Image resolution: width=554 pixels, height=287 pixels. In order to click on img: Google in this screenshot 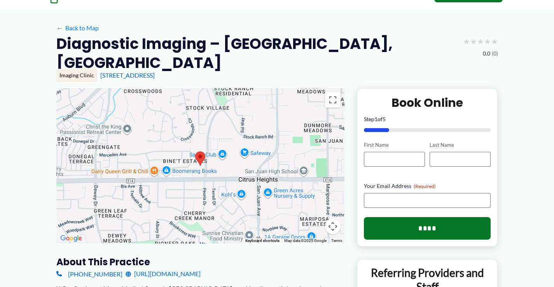, I will do `click(71, 239)`.